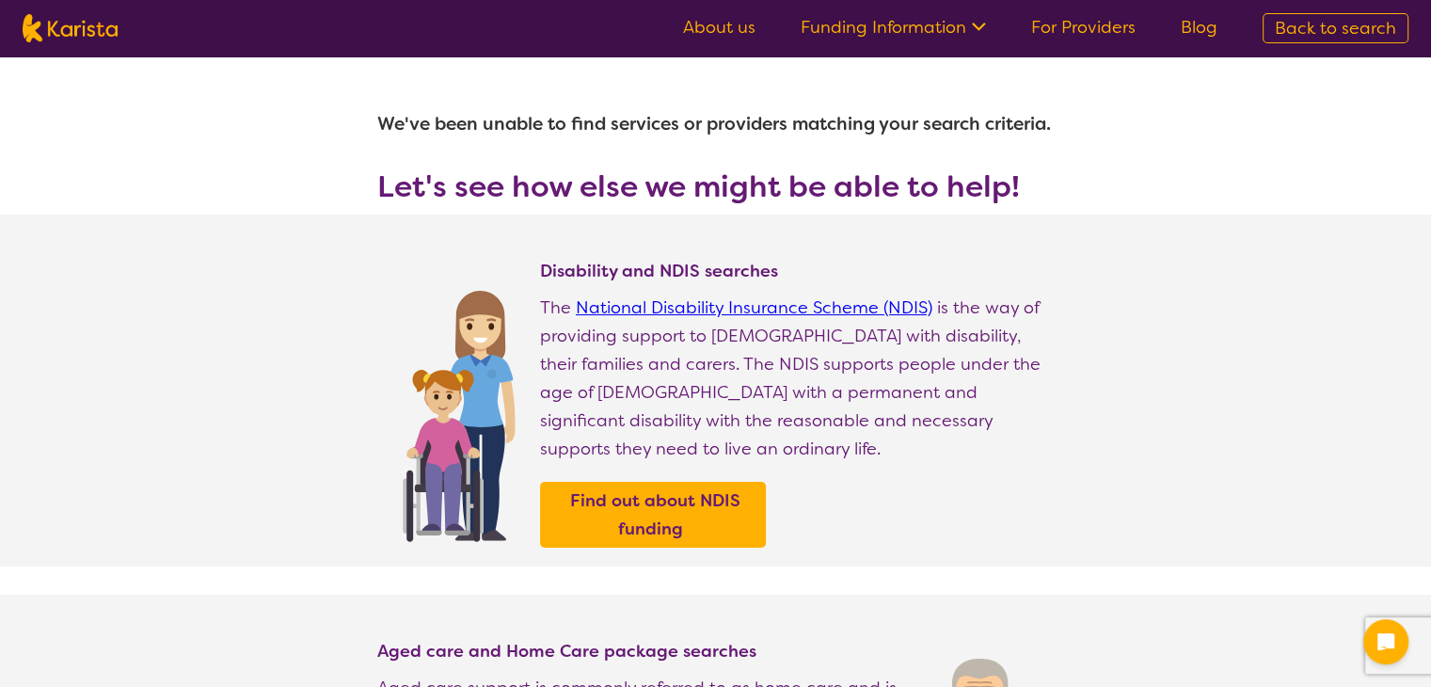 This screenshot has height=687, width=1431. What do you see at coordinates (719, 27) in the screenshot?
I see `a: About us` at bounding box center [719, 27].